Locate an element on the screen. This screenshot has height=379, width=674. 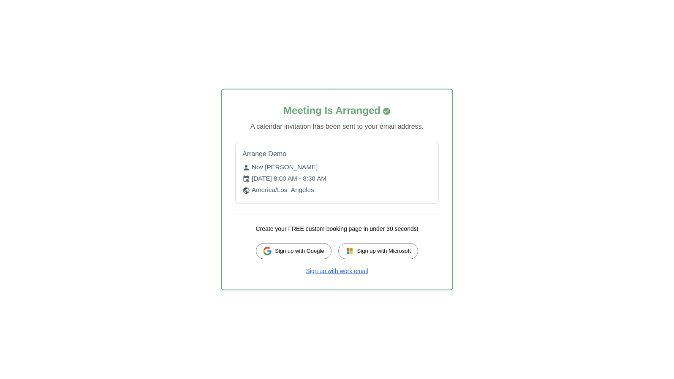
button: Sign up with Microsoft is located at coordinates (378, 251).